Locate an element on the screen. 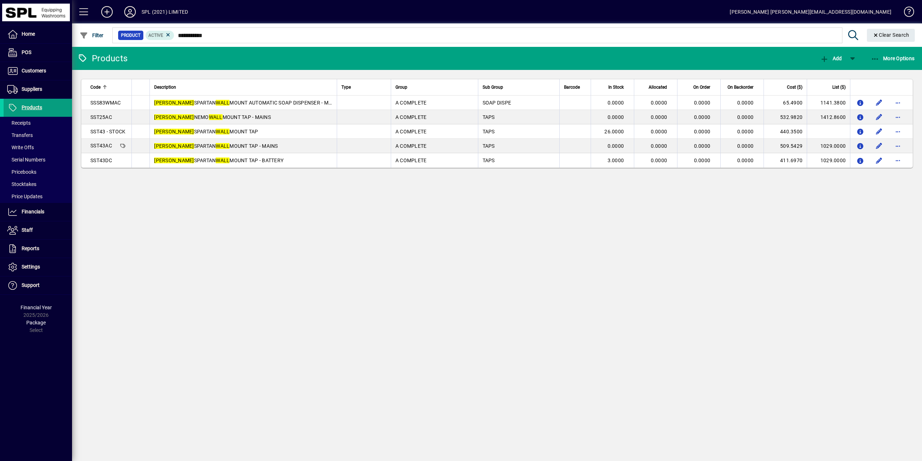 The width and height of the screenshot is (922, 461). div: Code is located at coordinates (109, 87).